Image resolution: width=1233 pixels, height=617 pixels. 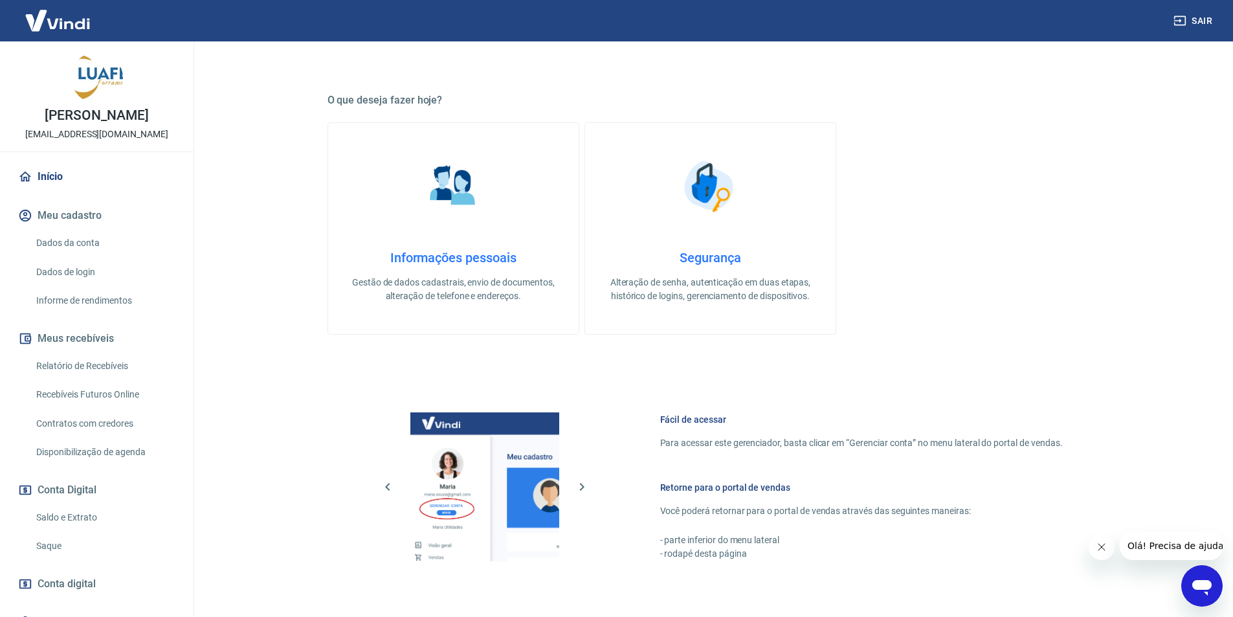 I want to click on button: Meus recebíveis, so click(x=96, y=339).